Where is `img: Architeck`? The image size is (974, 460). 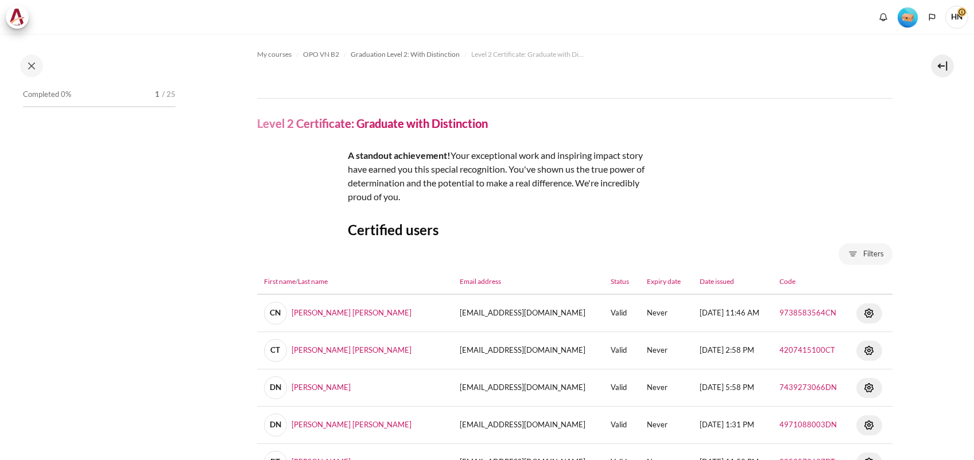 img: Architeck is located at coordinates (17, 17).